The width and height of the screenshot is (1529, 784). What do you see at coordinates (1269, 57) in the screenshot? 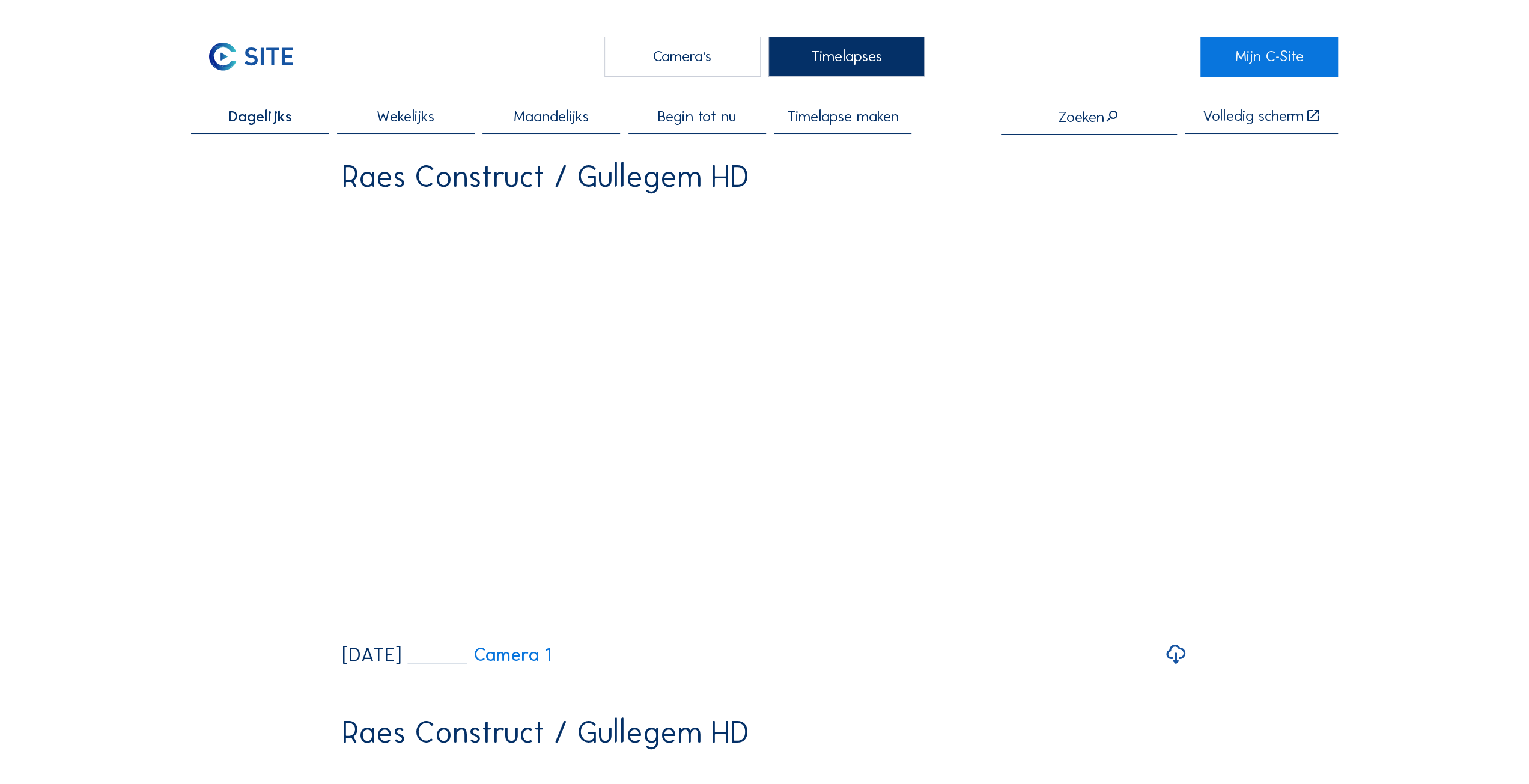
I see `a: Mijn C-Site` at bounding box center [1269, 57].